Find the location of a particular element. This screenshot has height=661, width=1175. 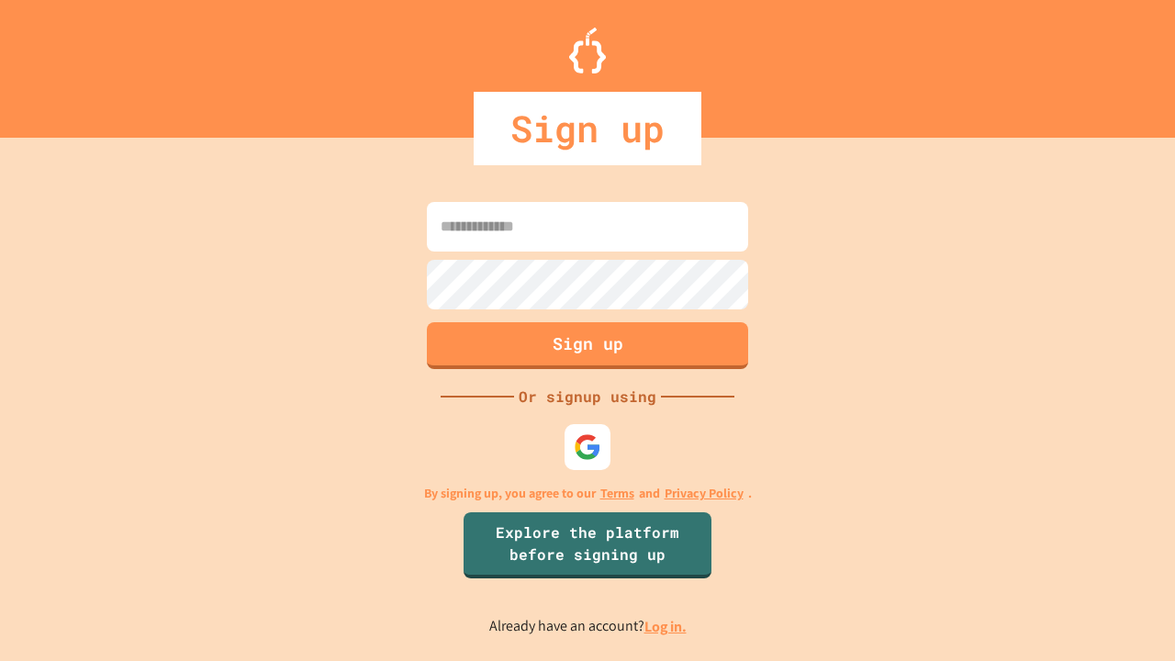

div: Sign up is located at coordinates (587, 129).